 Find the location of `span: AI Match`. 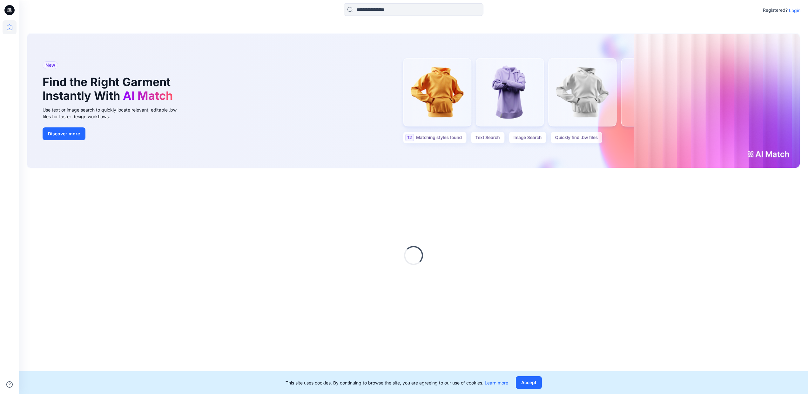

span: AI Match is located at coordinates (148, 96).